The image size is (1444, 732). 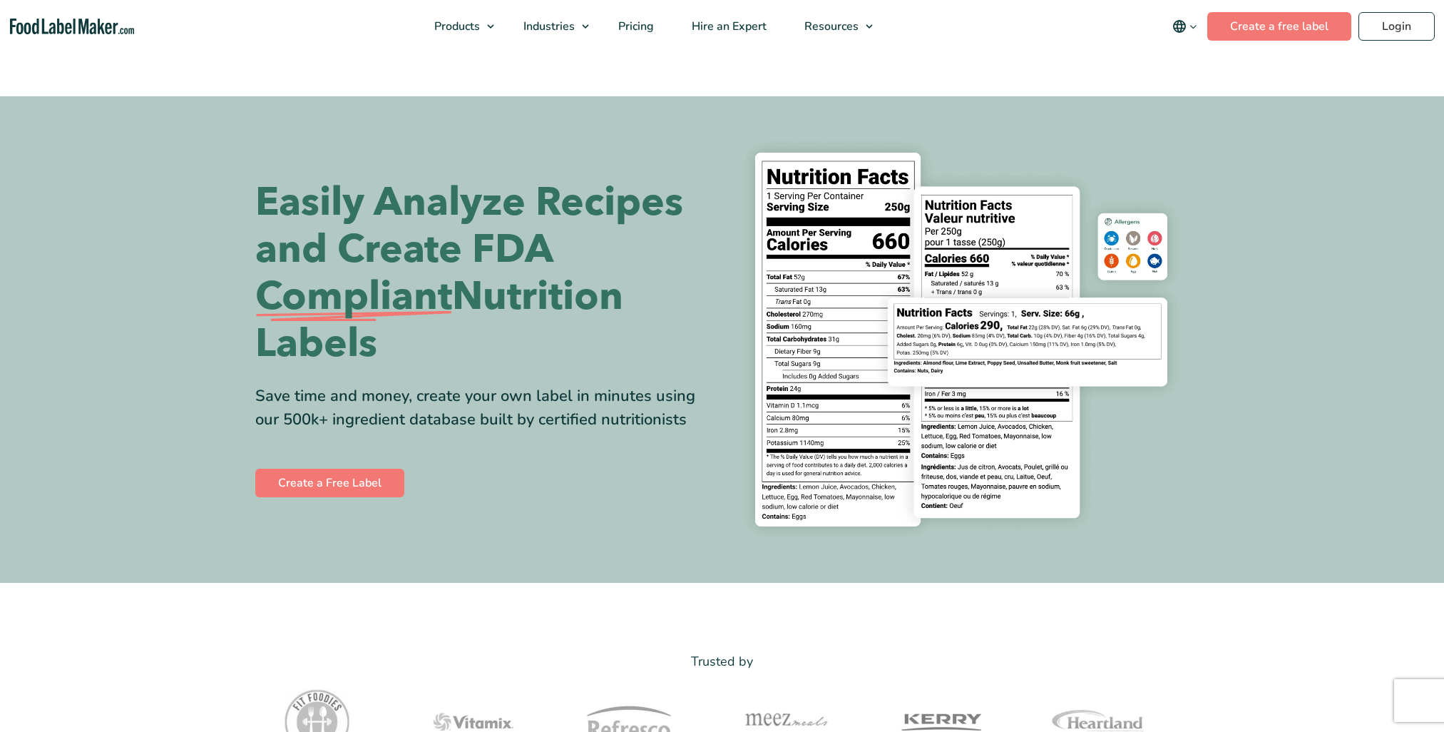 What do you see at coordinates (484, 408) in the screenshot?
I see `div: Save time and money, create your own label in minutes using our 500k+ ingredient database built b...` at bounding box center [484, 408].